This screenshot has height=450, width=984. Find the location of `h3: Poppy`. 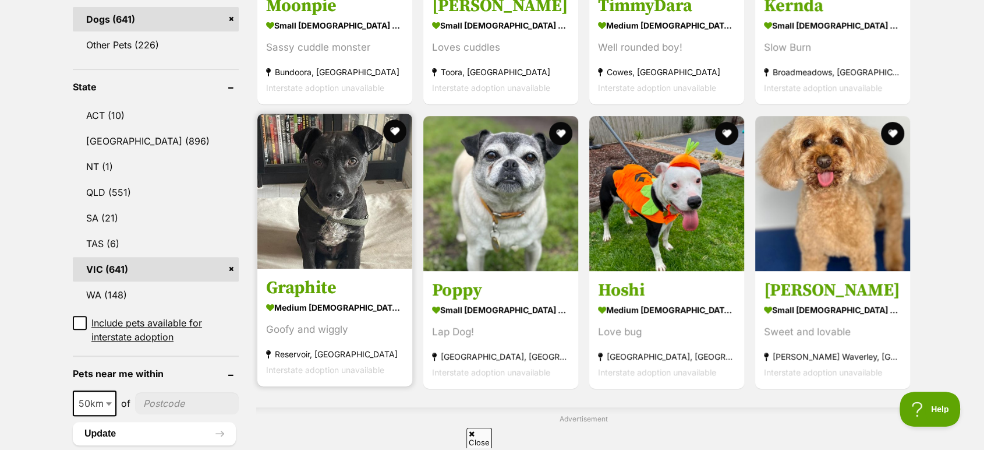

h3: Poppy is located at coordinates (501, 290).